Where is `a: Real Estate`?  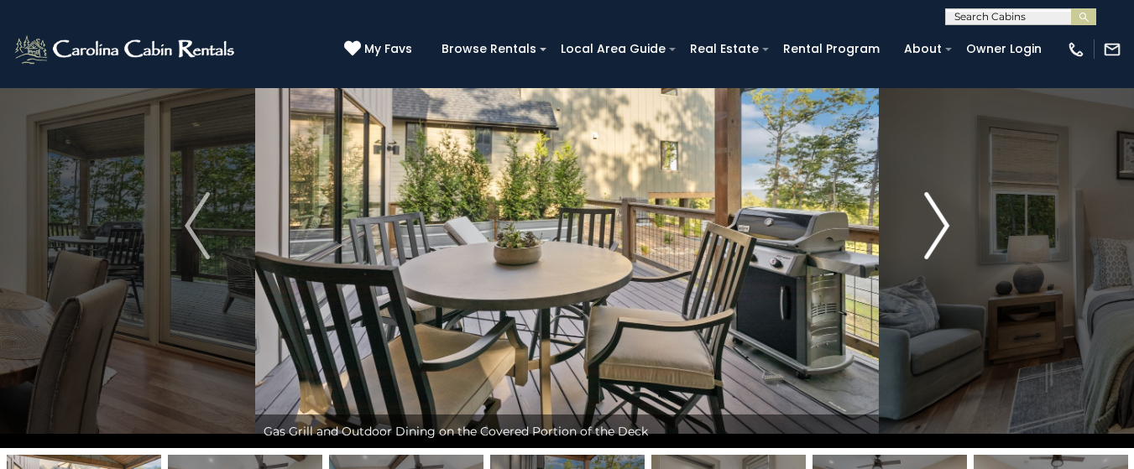 a: Real Estate is located at coordinates (724, 49).